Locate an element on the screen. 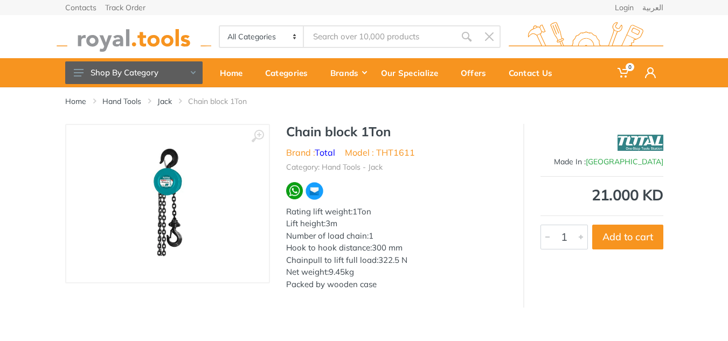 The height and width of the screenshot is (341, 728). img: Royal Tools - Chain block 1Ton is located at coordinates (167, 204).